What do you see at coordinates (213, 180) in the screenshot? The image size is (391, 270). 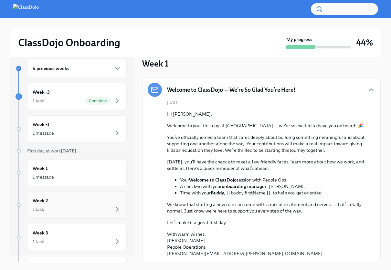 I see `strong: Welcome to ClassDojo` at bounding box center [213, 180].